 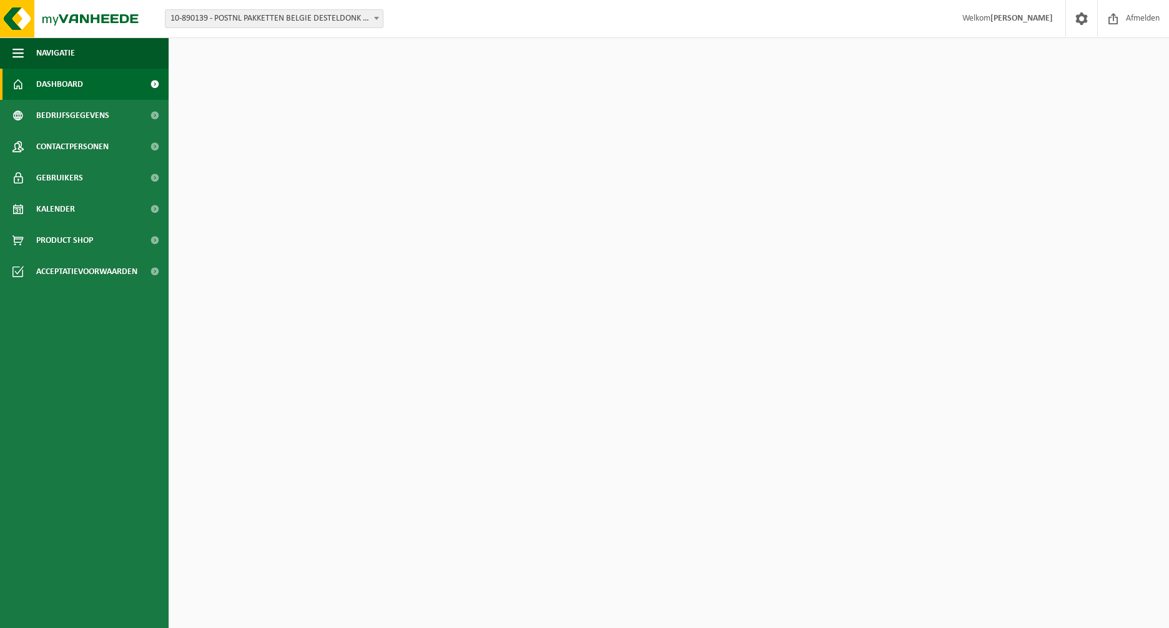 I want to click on span: Product Shop, so click(x=64, y=240).